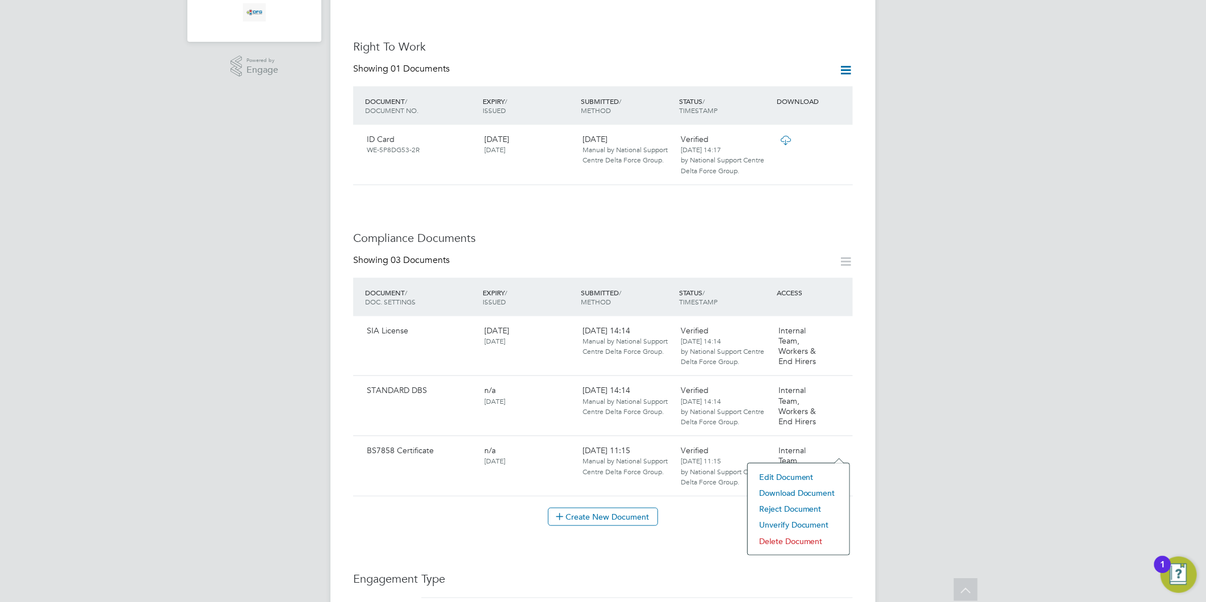 The height and width of the screenshot is (602, 1206). I want to click on img: deltaforcegroup-logo-retina.png, so click(254, 12).